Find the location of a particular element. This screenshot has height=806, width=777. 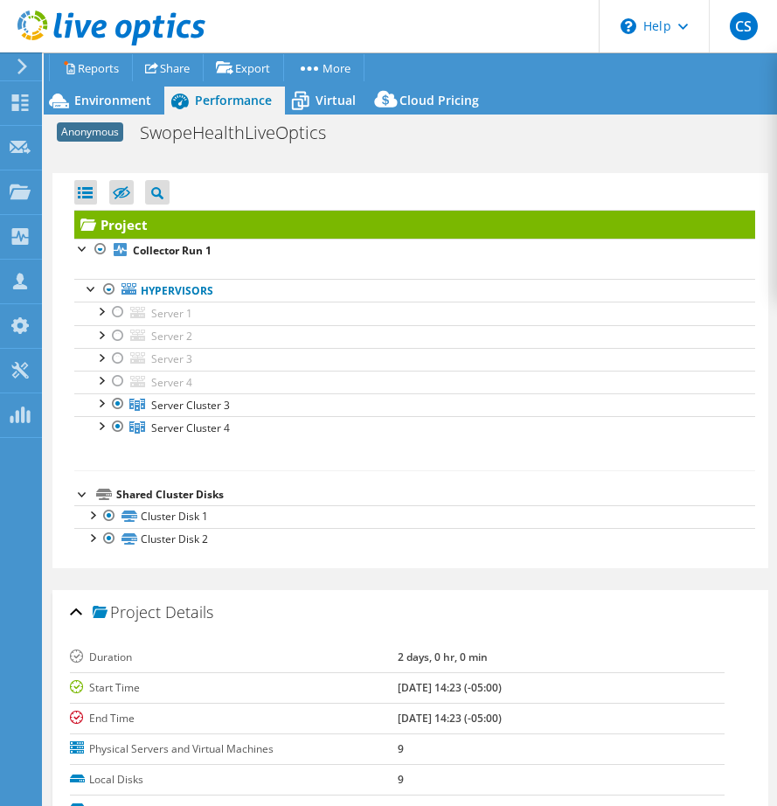

span: Virtual is located at coordinates (336, 100).